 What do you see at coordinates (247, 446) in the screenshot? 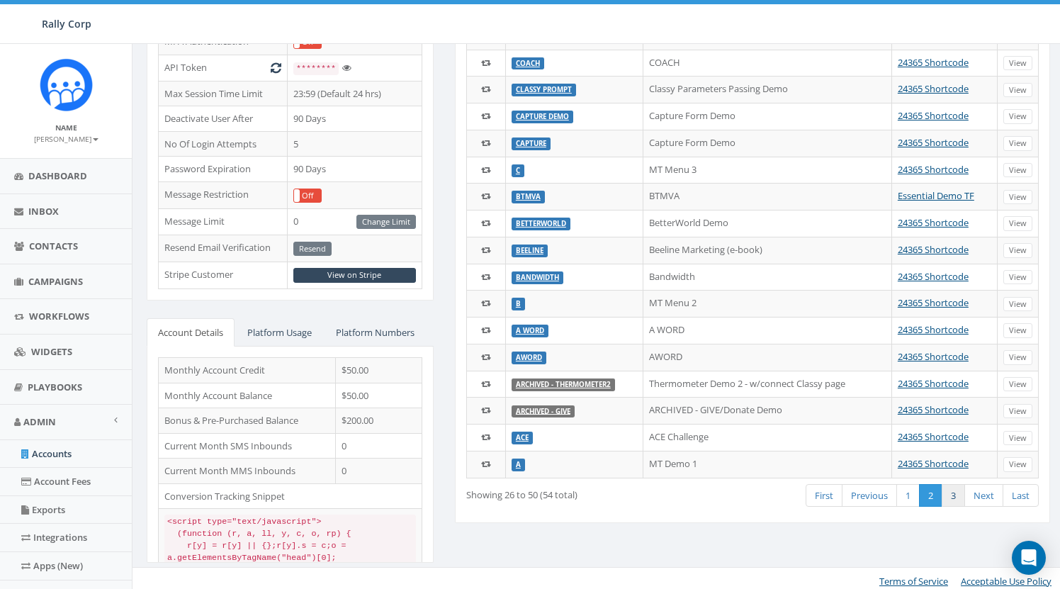
I see `td: Current Month SMS Inbounds` at bounding box center [247, 446].